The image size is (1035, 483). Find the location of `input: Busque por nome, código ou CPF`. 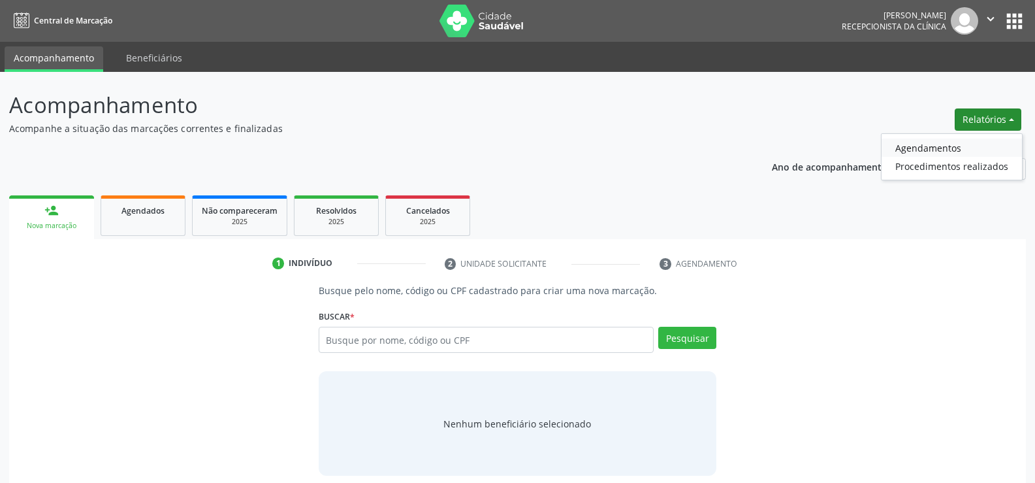

input: Busque por nome, código ou CPF is located at coordinates (486, 340).